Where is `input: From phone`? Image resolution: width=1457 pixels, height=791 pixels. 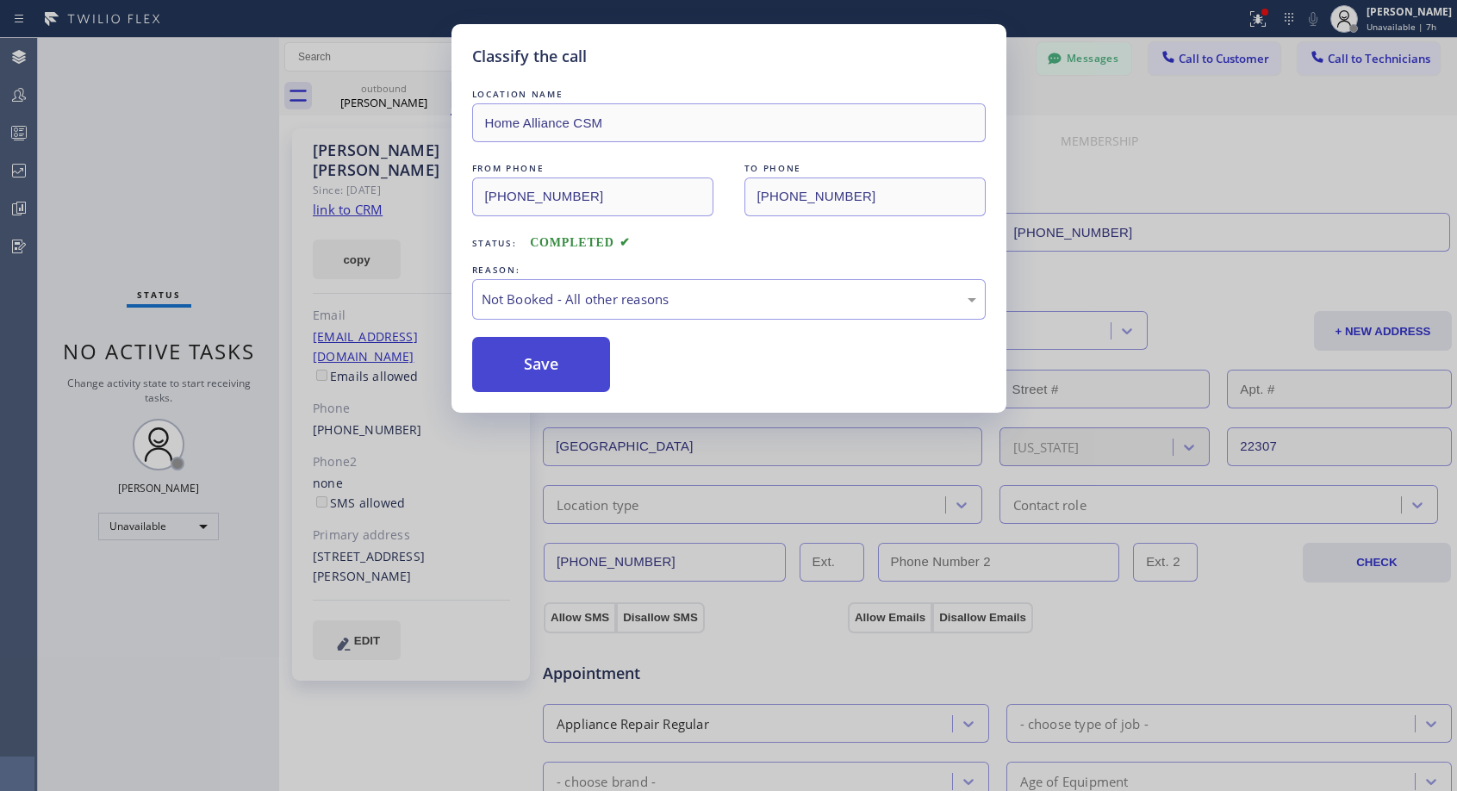
input: From phone is located at coordinates (593, 196).